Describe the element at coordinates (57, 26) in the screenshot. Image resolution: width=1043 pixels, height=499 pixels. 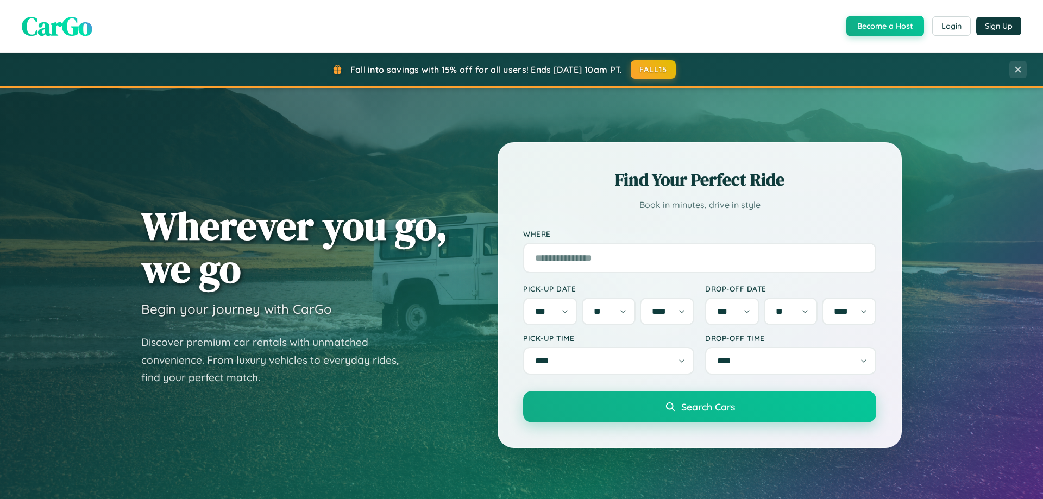
I see `span: CarGo` at that location.